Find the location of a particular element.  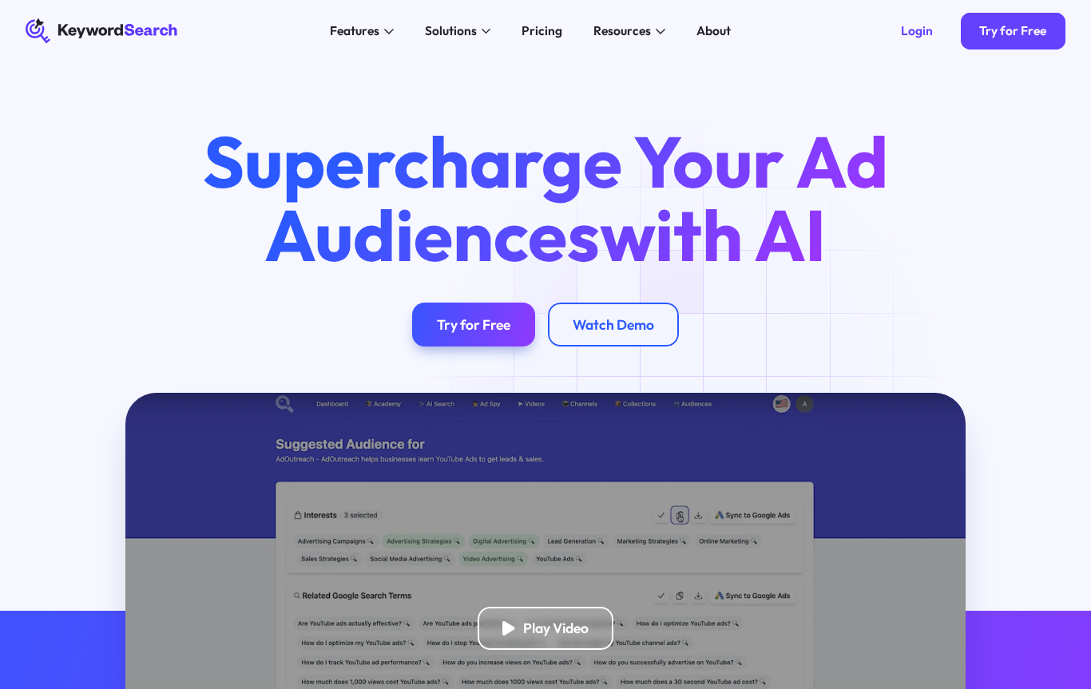

a: About is located at coordinates (713, 30).